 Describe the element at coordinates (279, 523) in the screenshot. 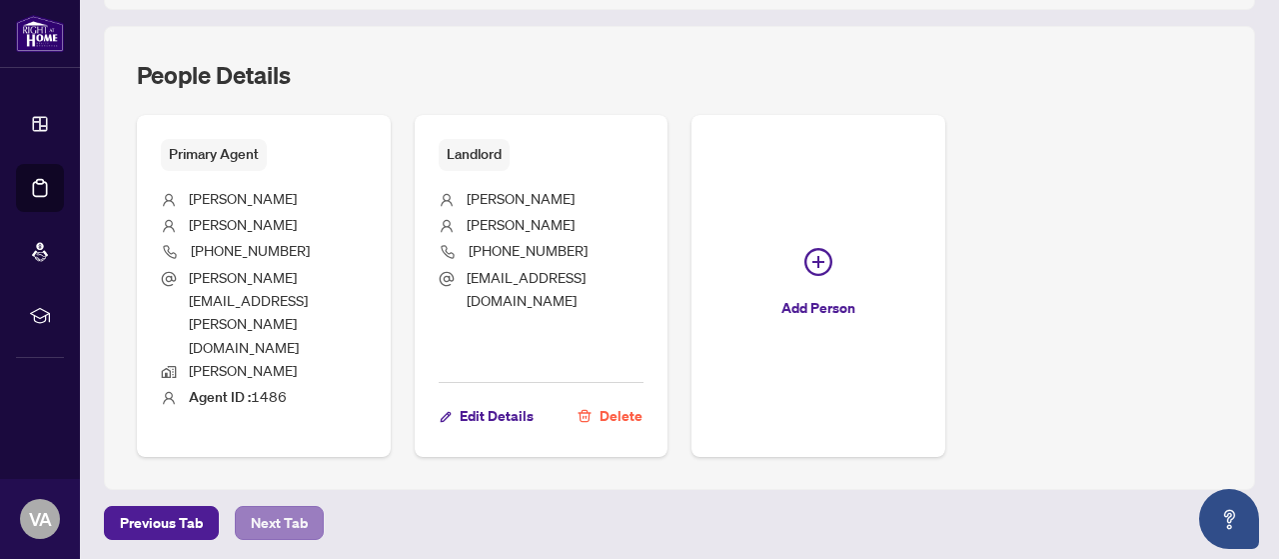

I see `button: Next Tab` at that location.